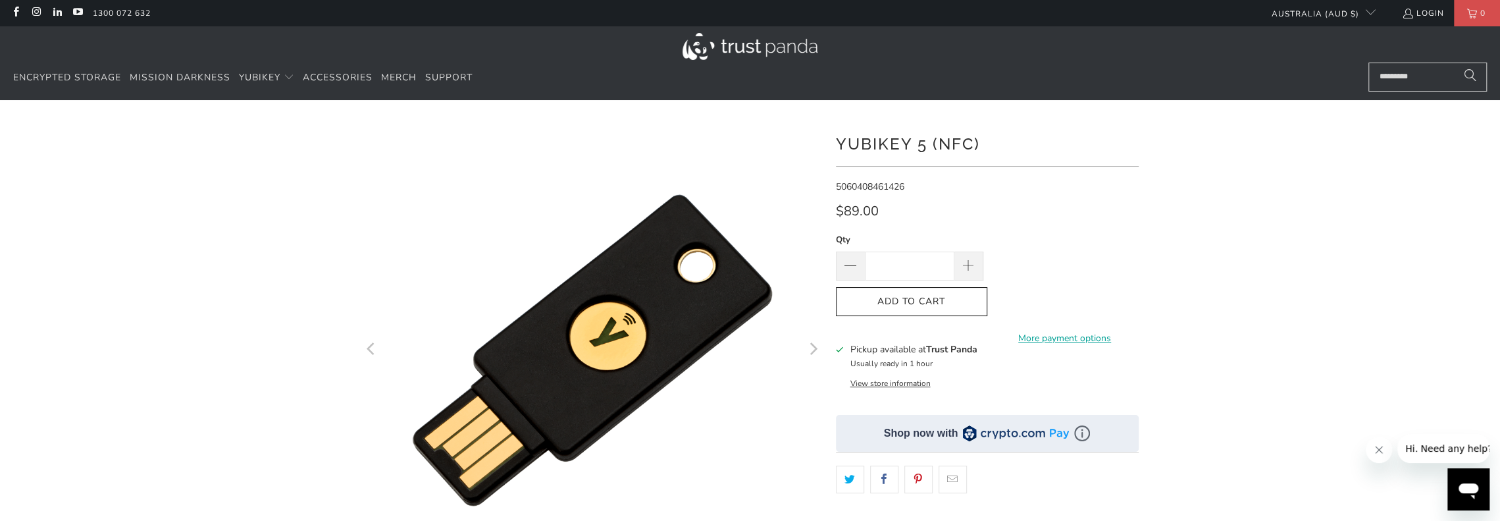 The width and height of the screenshot is (1500, 521). What do you see at coordinates (1427, 77) in the screenshot?
I see `input: Search...` at bounding box center [1427, 77].